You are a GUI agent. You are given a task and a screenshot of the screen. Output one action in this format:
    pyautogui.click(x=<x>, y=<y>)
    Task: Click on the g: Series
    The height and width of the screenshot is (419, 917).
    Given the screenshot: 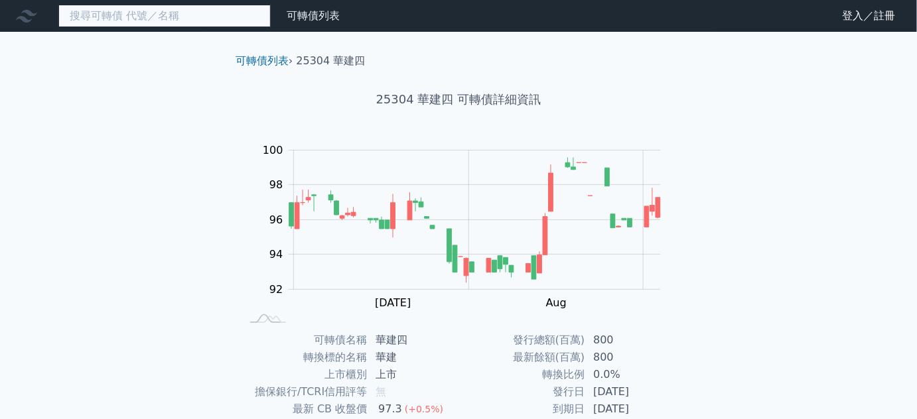 What is the action you would take?
    pyautogui.click(x=474, y=220)
    